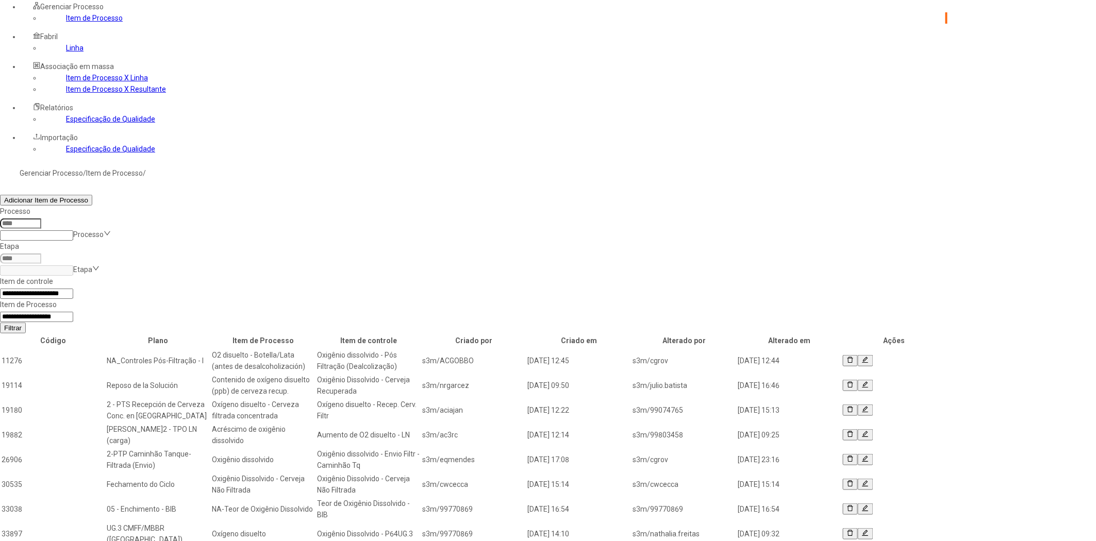  What do you see at coordinates (72, 7) in the screenshot?
I see `span: Gerenciar Processo` at bounding box center [72, 7].